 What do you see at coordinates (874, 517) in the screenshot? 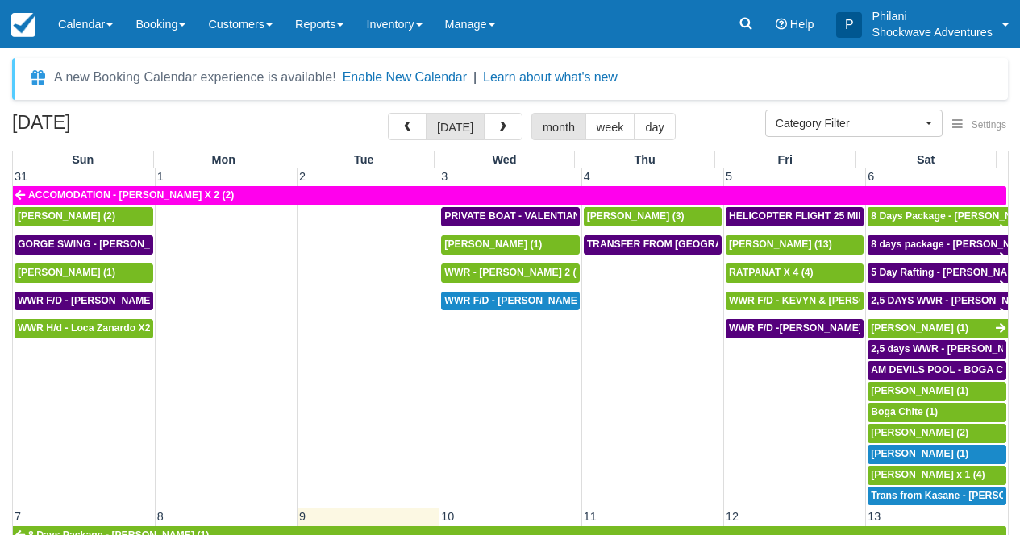
I see `span: 13` at bounding box center [874, 517].